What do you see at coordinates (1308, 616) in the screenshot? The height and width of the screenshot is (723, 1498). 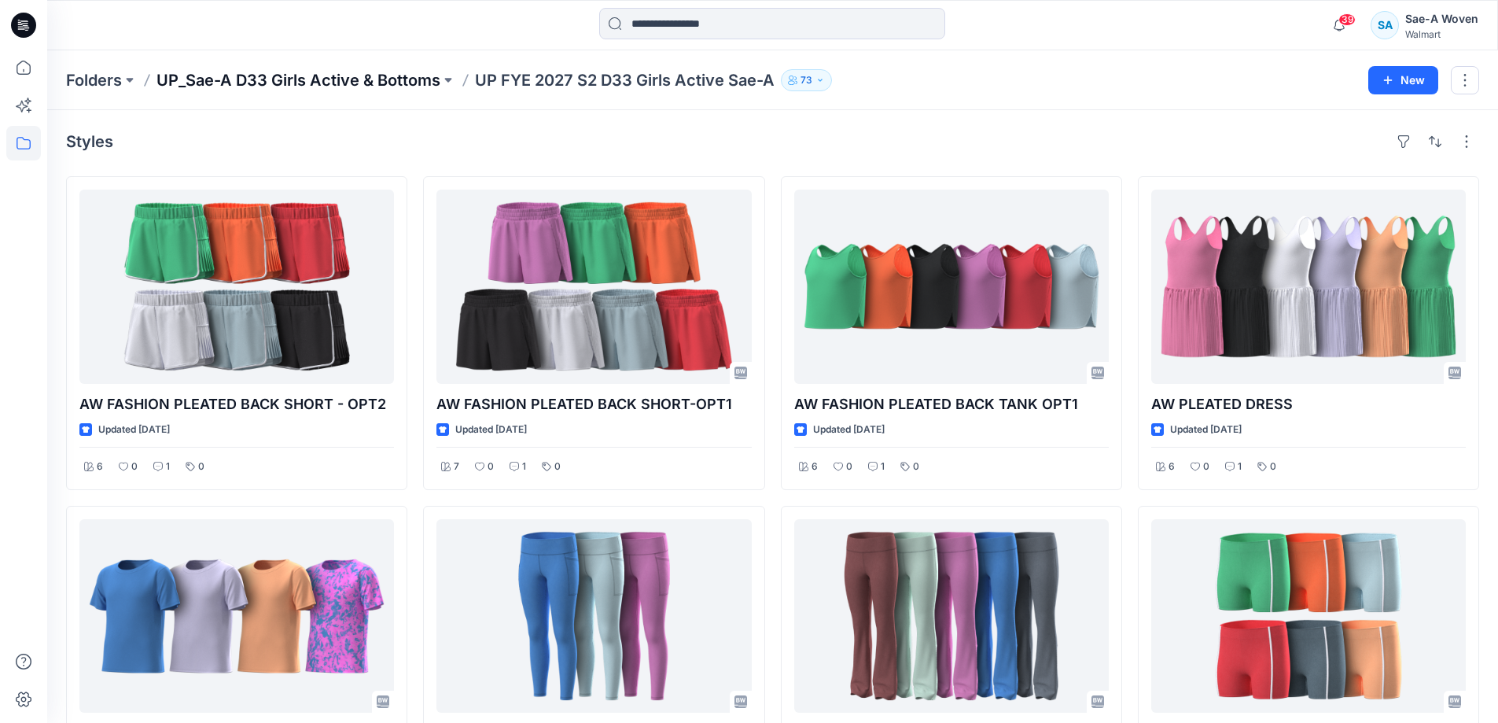 I see `a: PIPING SHORTS_OPT2` at bounding box center [1308, 616].